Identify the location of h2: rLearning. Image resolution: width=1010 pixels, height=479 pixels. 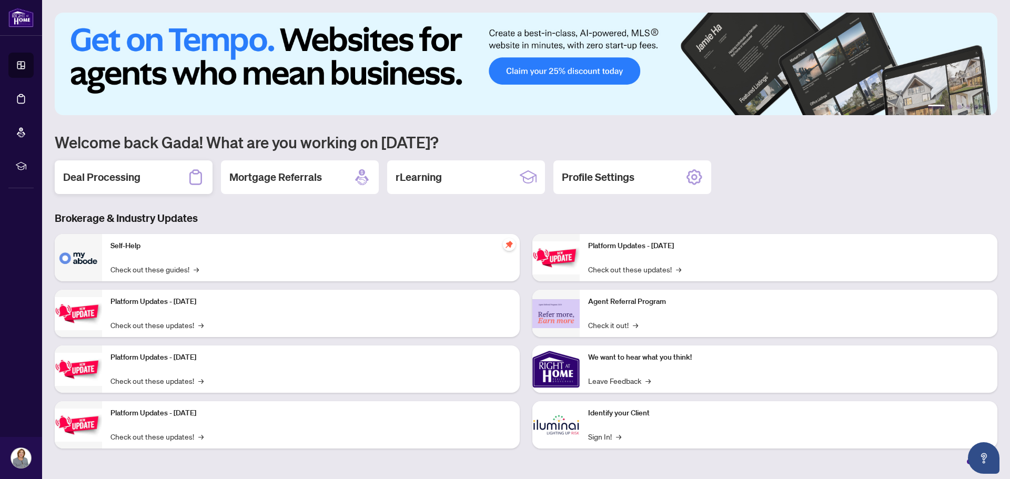
(419, 177).